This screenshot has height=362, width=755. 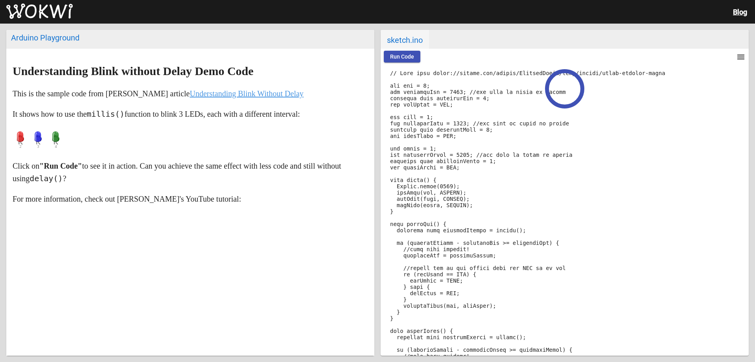 What do you see at coordinates (740, 57) in the screenshot?
I see `mat-icon: menu` at bounding box center [740, 57].